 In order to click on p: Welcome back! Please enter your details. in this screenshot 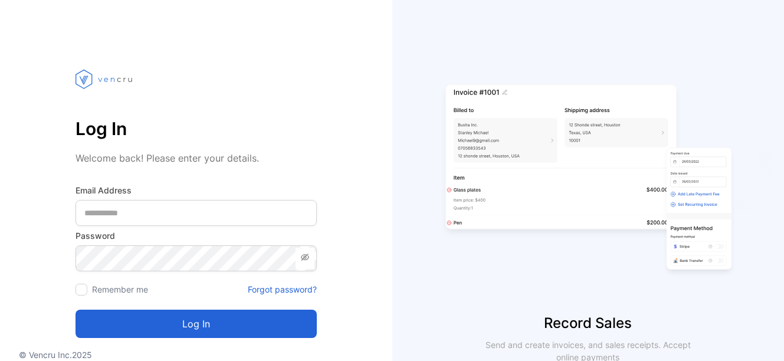, I will do `click(196, 158)`.